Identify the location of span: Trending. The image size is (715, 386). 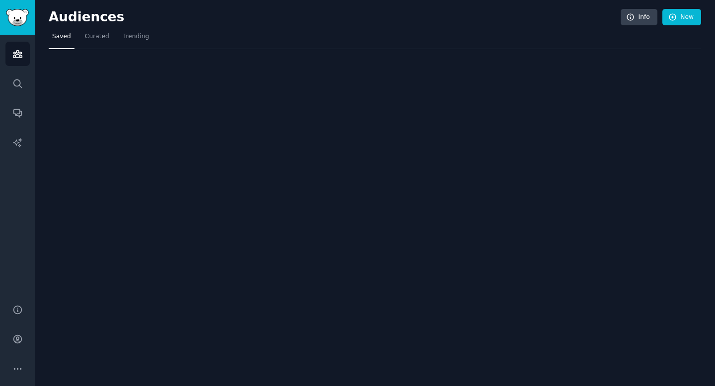
(136, 37).